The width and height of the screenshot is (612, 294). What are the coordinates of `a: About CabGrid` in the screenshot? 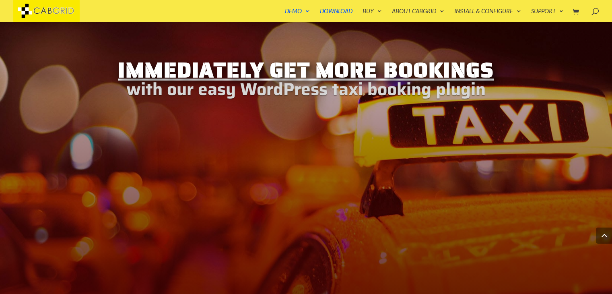 It's located at (418, 15).